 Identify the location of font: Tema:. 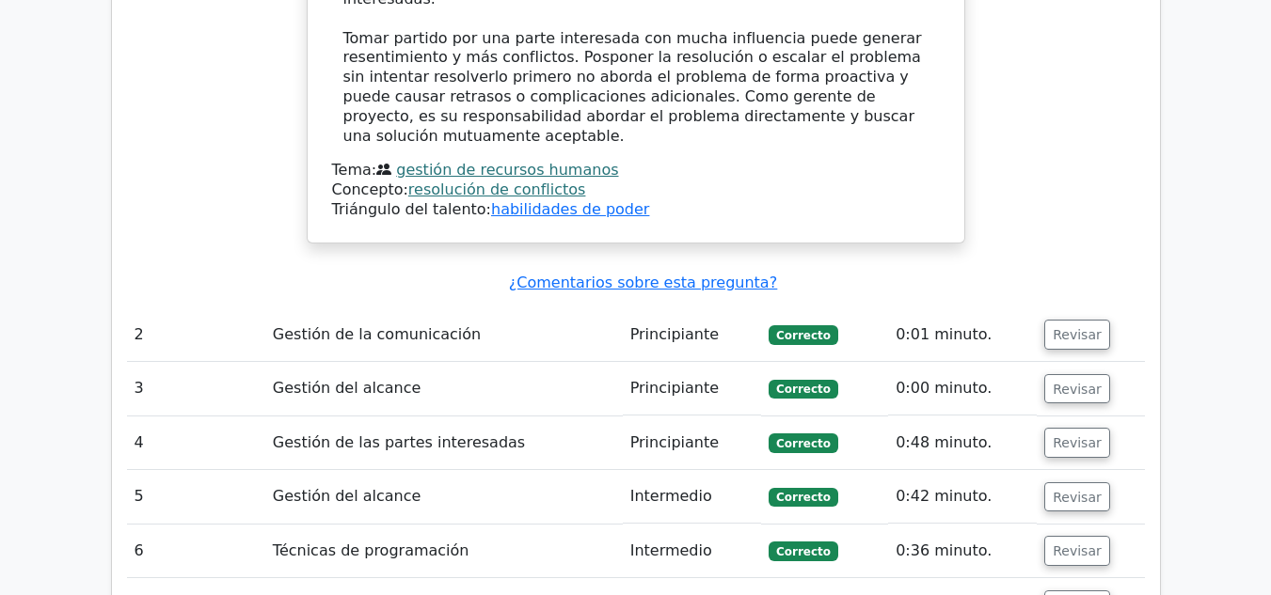
(355, 169).